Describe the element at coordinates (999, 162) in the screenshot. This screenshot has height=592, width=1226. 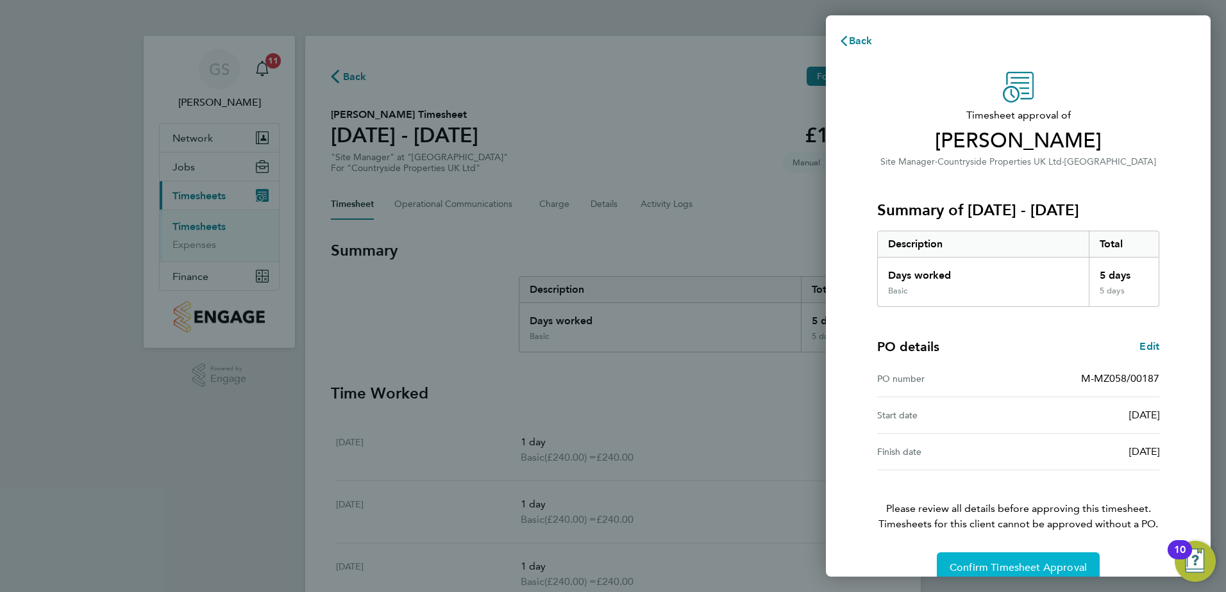
I see `span: Countryside Properties UK Ltd` at that location.